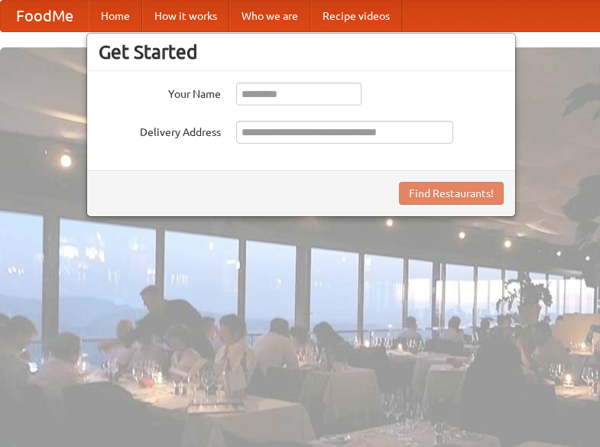 The width and height of the screenshot is (600, 447). What do you see at coordinates (160, 92) in the screenshot?
I see `label: Your Name` at bounding box center [160, 92].